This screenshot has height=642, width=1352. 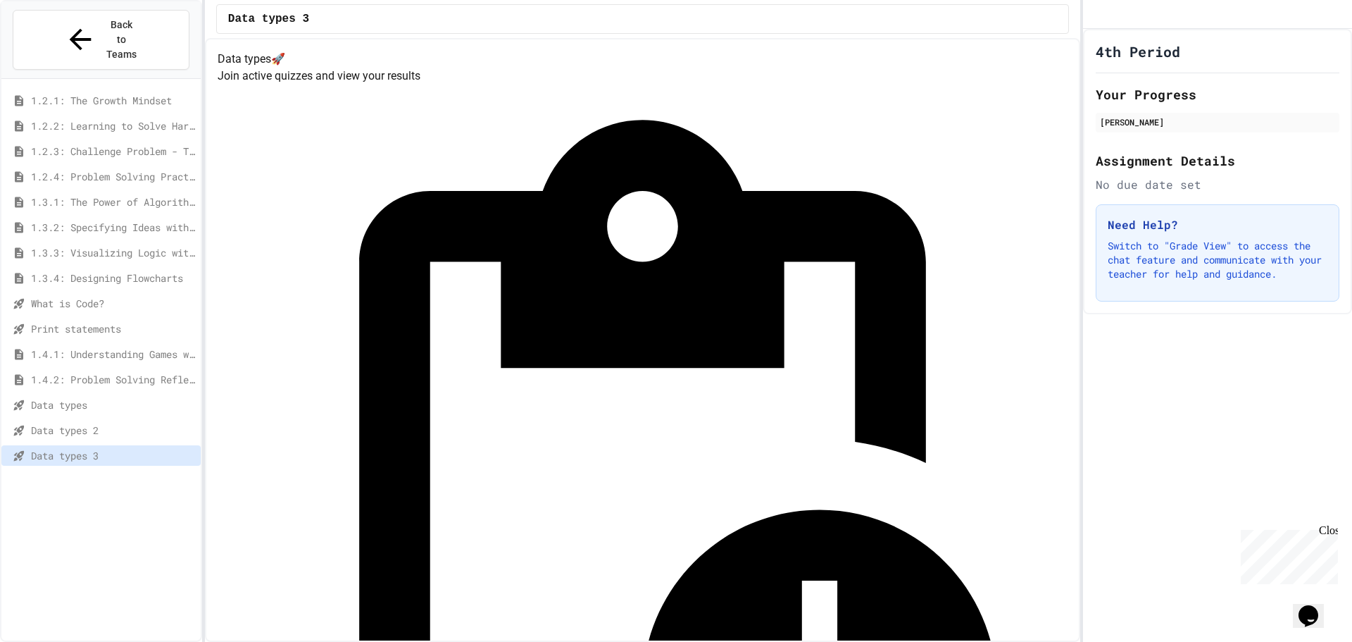 I want to click on span: What is Code?, so click(x=113, y=303).